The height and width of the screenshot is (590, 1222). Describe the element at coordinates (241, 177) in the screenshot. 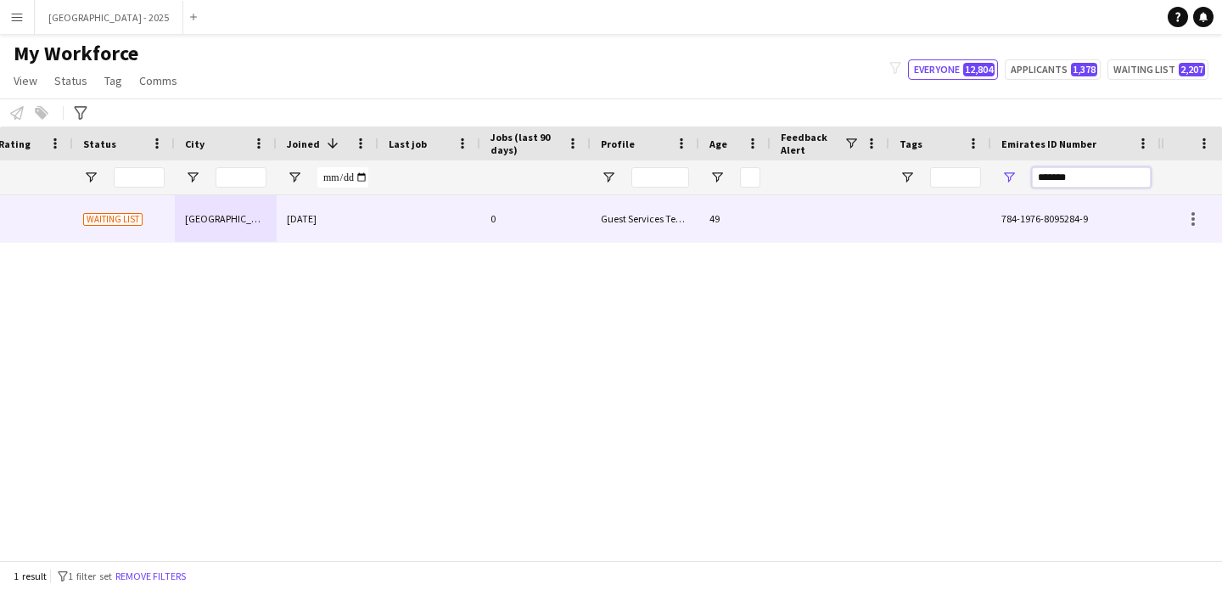

I see `input: City Filter Input` at that location.